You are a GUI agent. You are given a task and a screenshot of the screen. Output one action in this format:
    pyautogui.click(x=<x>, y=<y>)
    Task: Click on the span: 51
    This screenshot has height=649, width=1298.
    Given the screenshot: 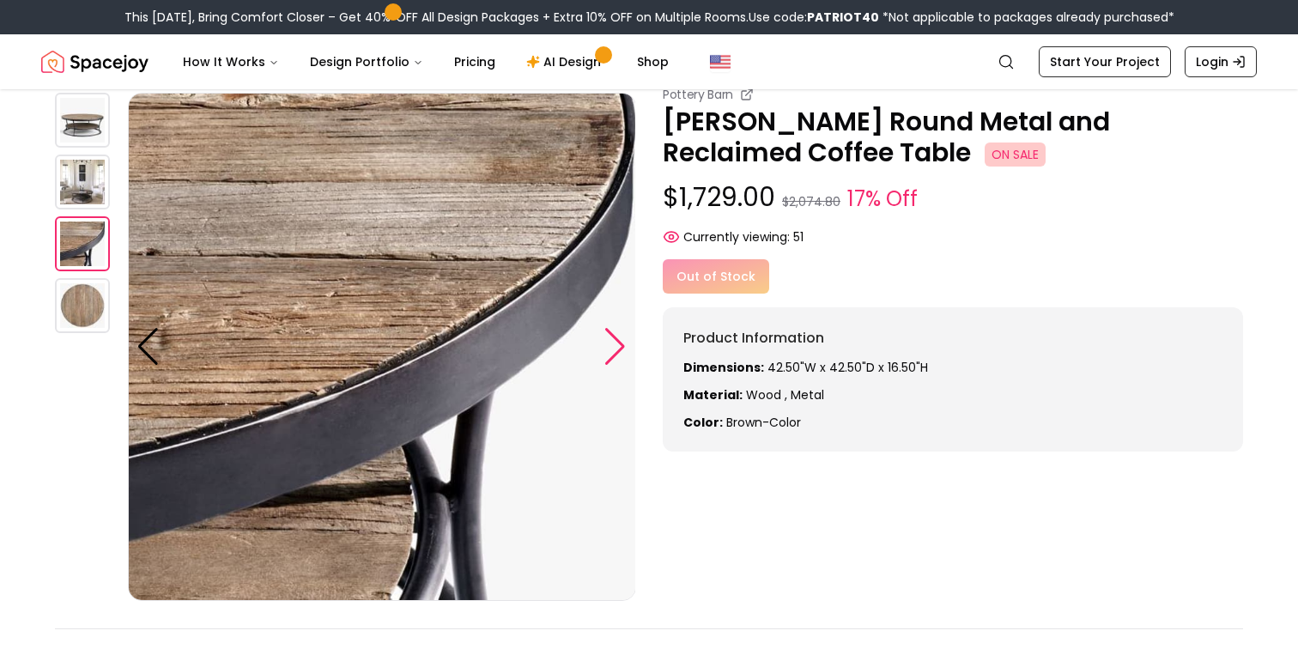 What is the action you would take?
    pyautogui.click(x=798, y=237)
    